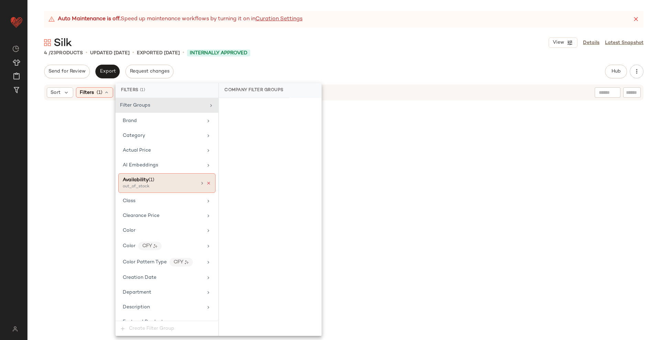 This screenshot has width=660, height=340. Describe the element at coordinates (67, 71) in the screenshot. I see `span: Send for Review` at that location.